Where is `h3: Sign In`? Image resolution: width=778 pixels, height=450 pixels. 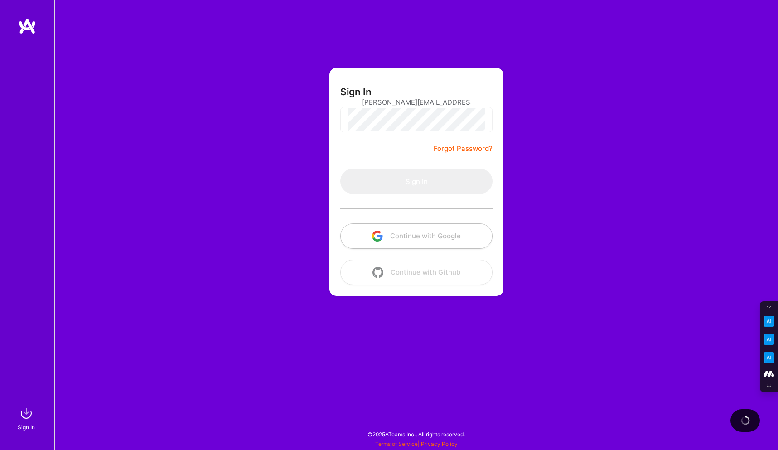
h3: Sign In is located at coordinates (356, 92).